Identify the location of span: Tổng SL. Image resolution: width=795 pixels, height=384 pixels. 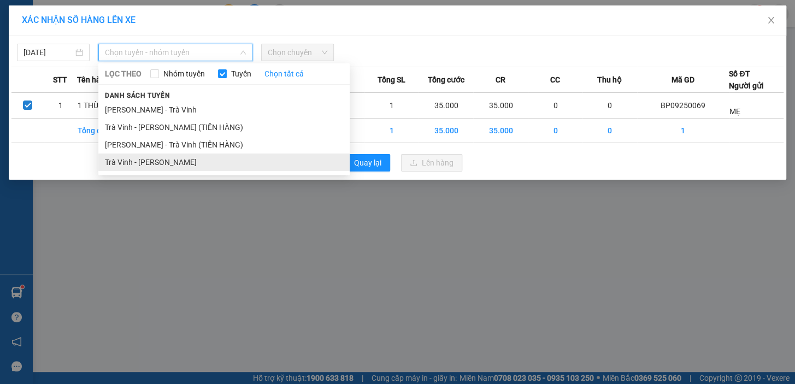
(391, 80).